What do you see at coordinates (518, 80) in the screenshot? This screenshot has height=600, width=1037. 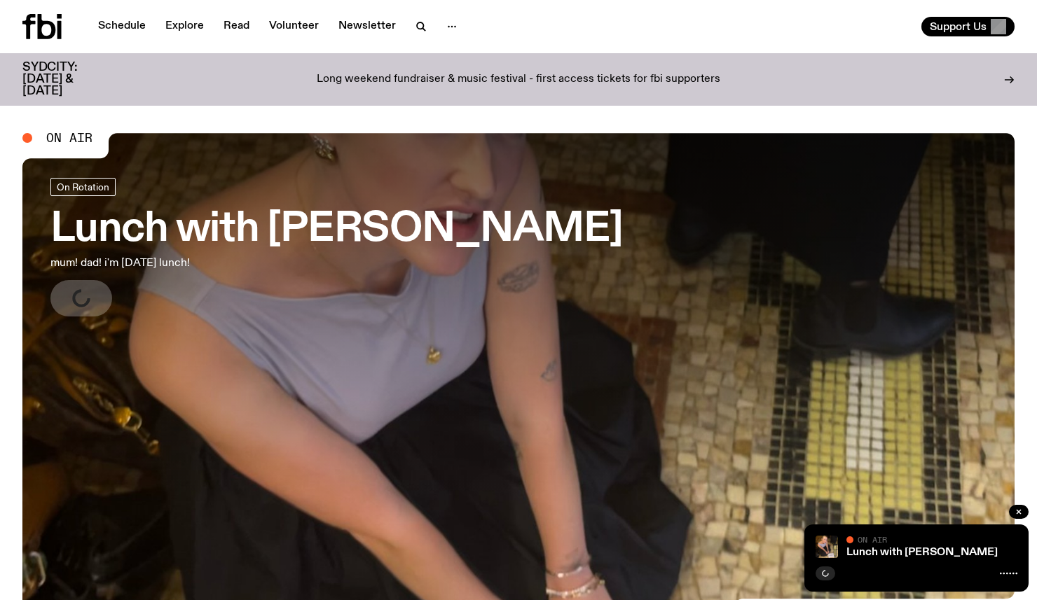 I see `p: Long weekend fundraiser & music festival - first access tickets for fbi supporters` at bounding box center [518, 80].